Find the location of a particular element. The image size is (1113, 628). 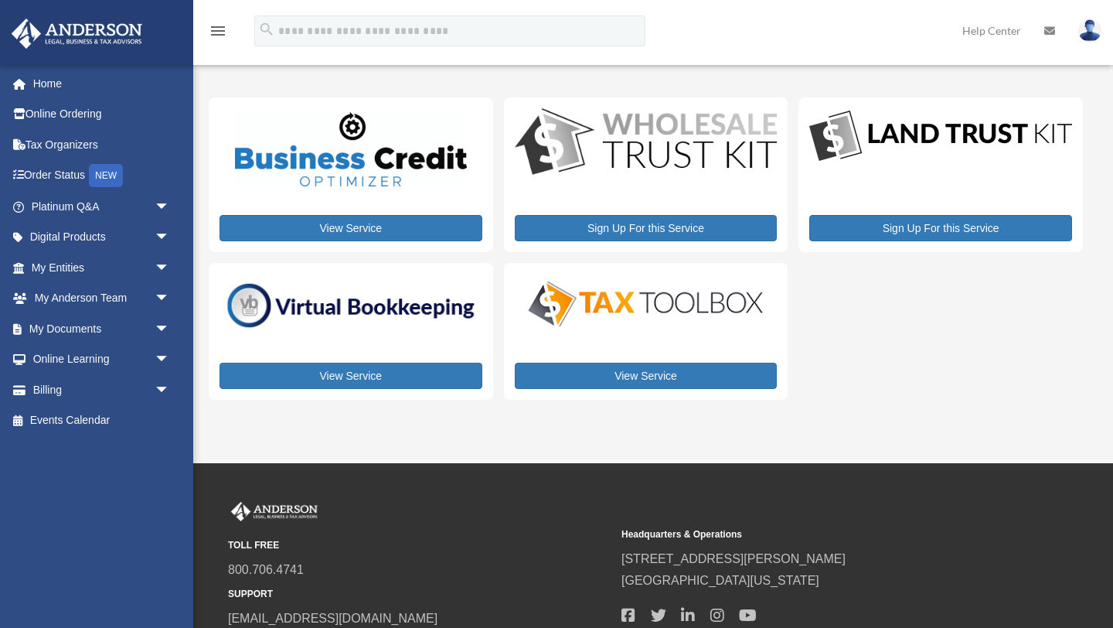

img: User Pic is located at coordinates (1090, 30).